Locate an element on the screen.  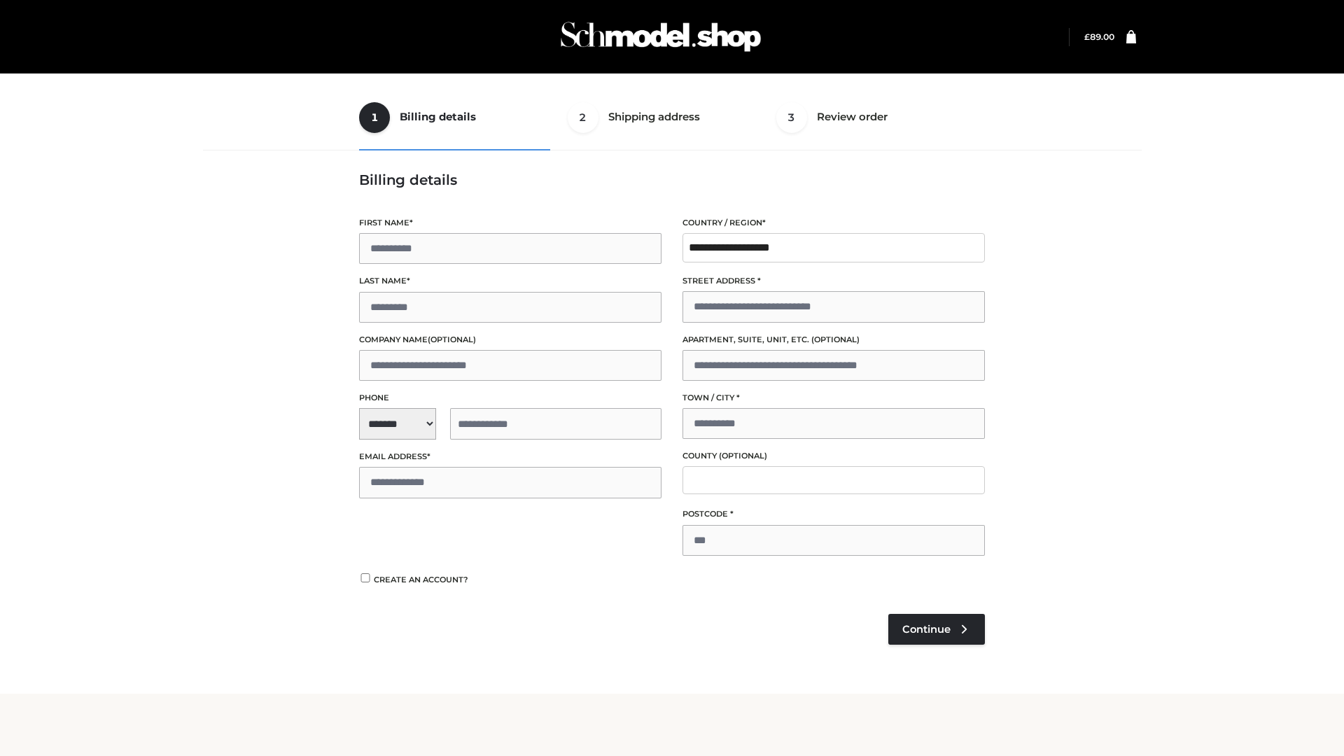
label: Street address is located at coordinates (834, 281).